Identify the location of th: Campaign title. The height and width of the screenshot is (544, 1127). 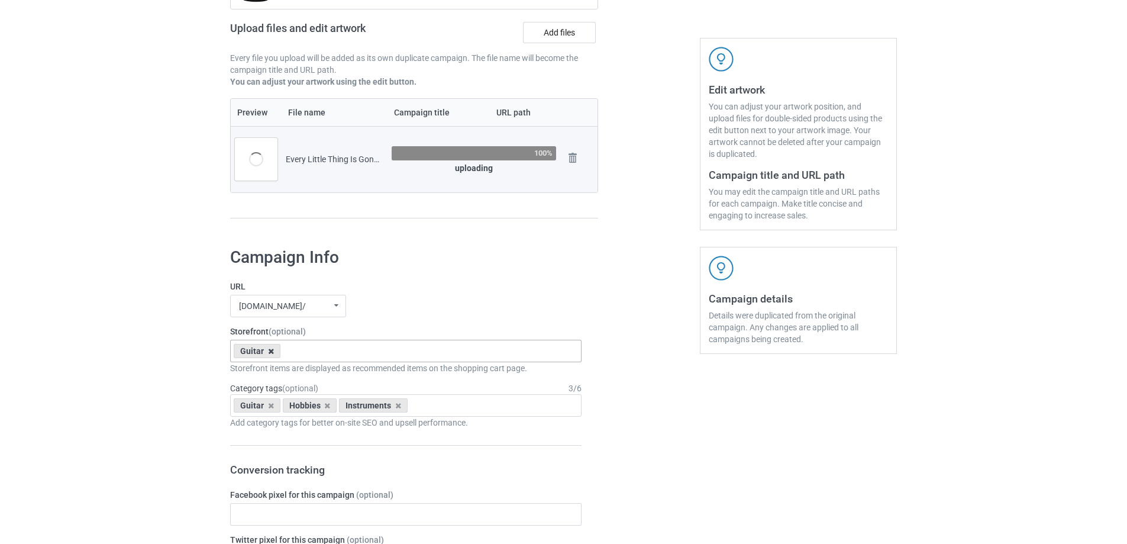
(438, 112).